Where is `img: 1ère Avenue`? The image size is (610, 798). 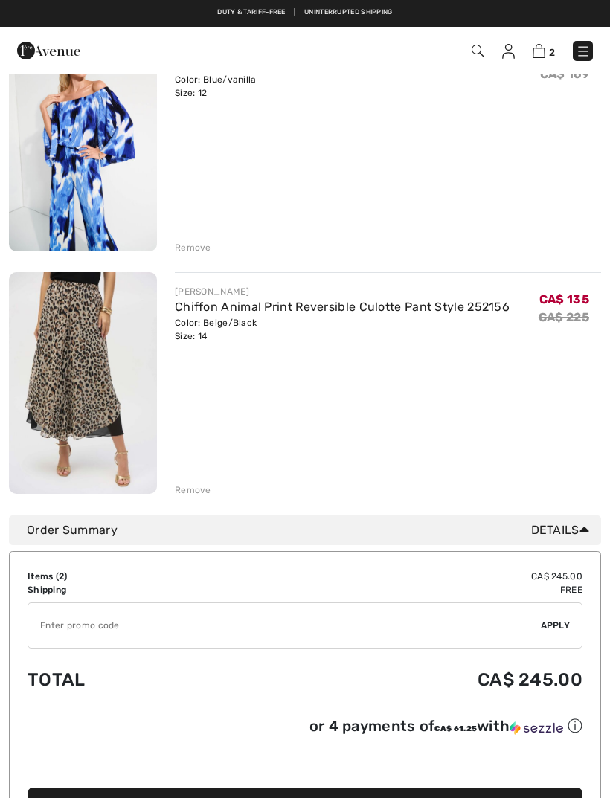 img: 1ère Avenue is located at coordinates (48, 51).